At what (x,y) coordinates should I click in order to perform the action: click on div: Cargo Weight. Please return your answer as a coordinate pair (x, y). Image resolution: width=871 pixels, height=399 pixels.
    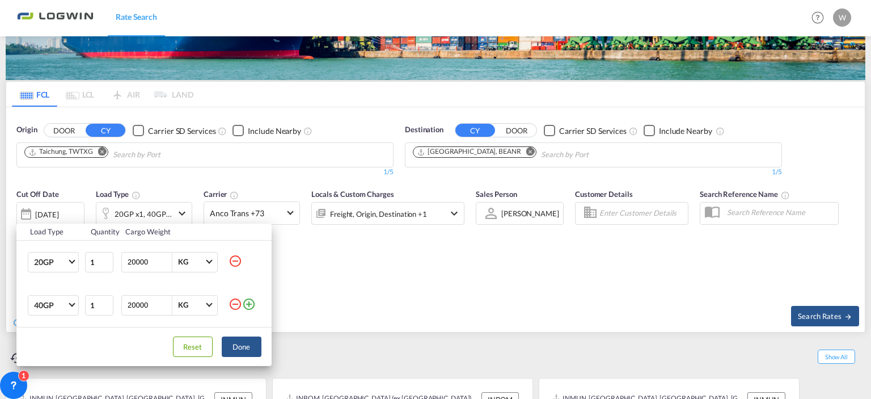
    Looking at the image, I should click on (173, 231).